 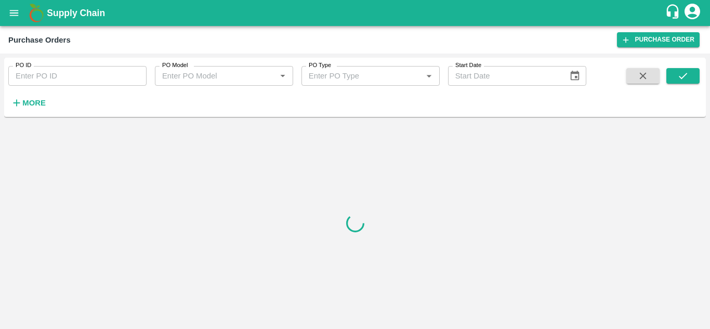 What do you see at coordinates (40, 40) in the screenshot?
I see `div: Purchase Orders` at bounding box center [40, 40].